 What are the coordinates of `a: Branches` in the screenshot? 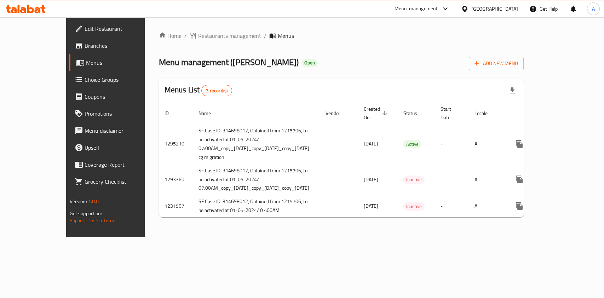 It's located at (118, 46).